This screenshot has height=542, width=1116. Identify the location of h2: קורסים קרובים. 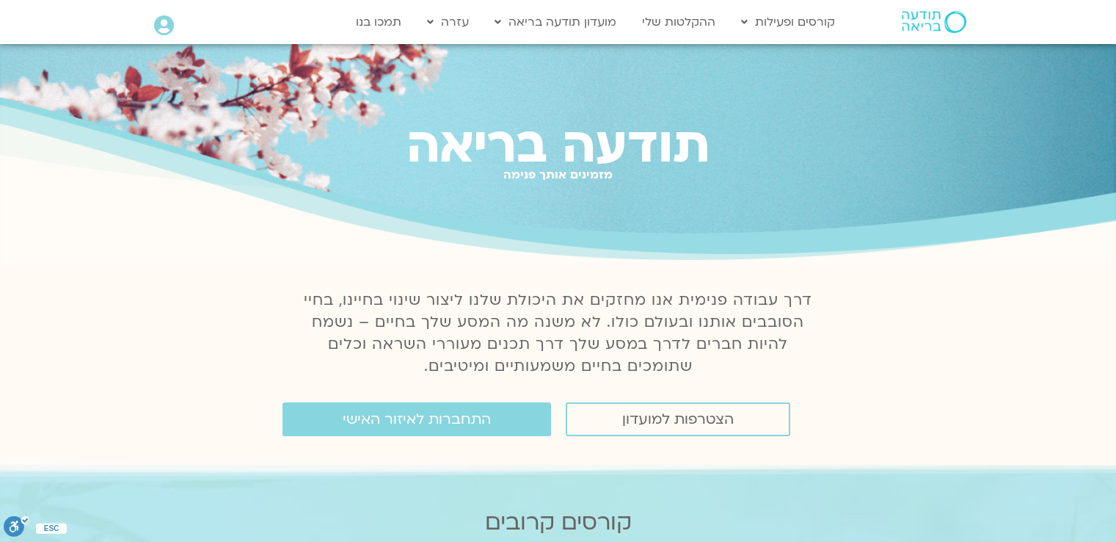
(559, 522).